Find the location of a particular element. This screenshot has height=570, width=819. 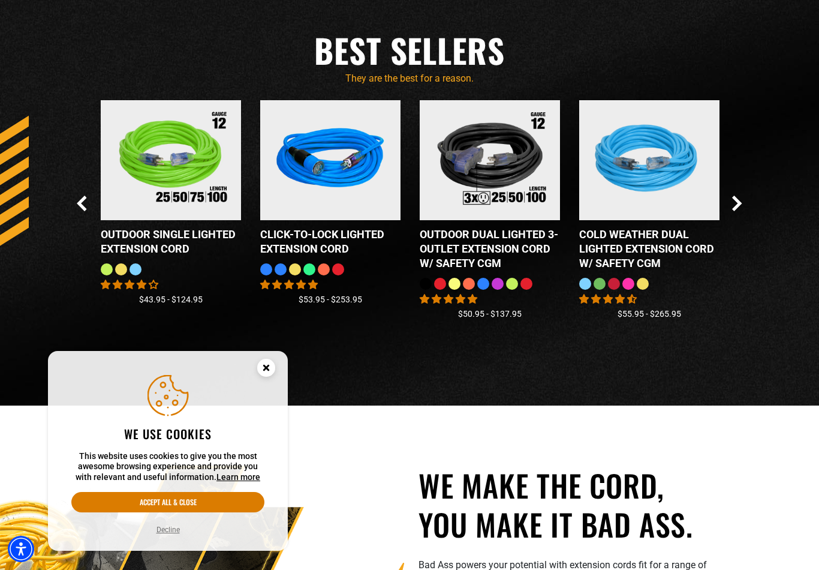

div: Outdoor Dual Lighted 3-Outlet Extension Cord w/ Safety CGM is located at coordinates (490, 249).